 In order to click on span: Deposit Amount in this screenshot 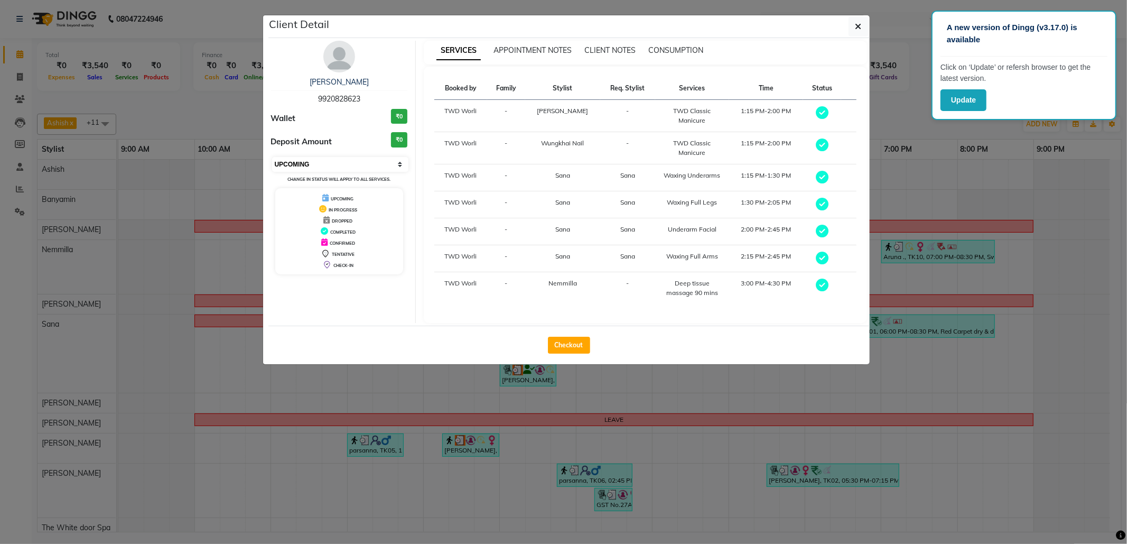, I will do `click(302, 142)`.